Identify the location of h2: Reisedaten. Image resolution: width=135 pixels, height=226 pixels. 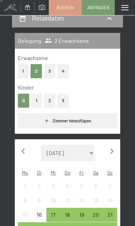
(48, 18).